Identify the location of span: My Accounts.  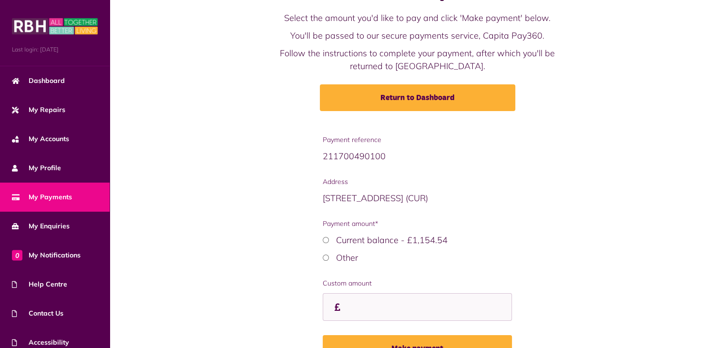
(41, 139).